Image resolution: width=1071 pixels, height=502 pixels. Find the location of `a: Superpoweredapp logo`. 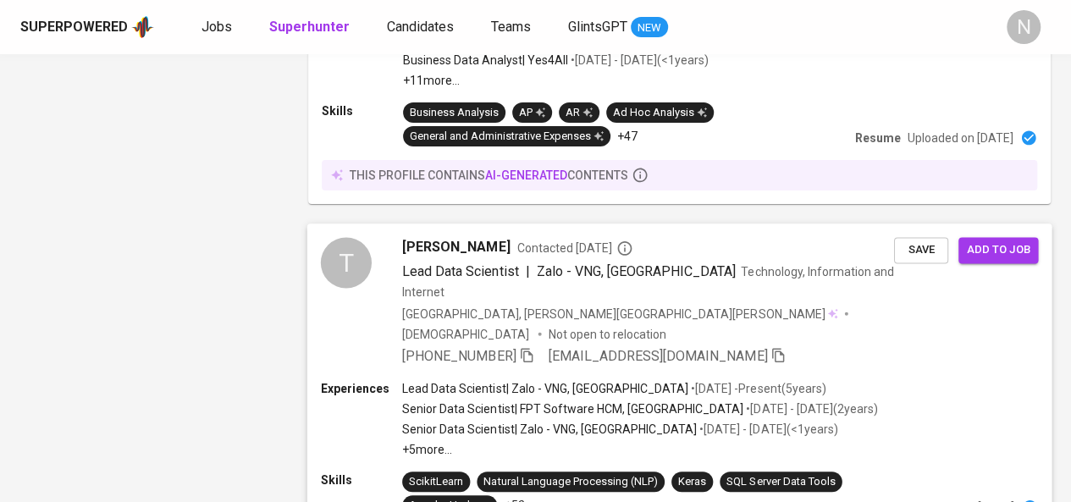

a: Superpoweredapp logo is located at coordinates (87, 27).